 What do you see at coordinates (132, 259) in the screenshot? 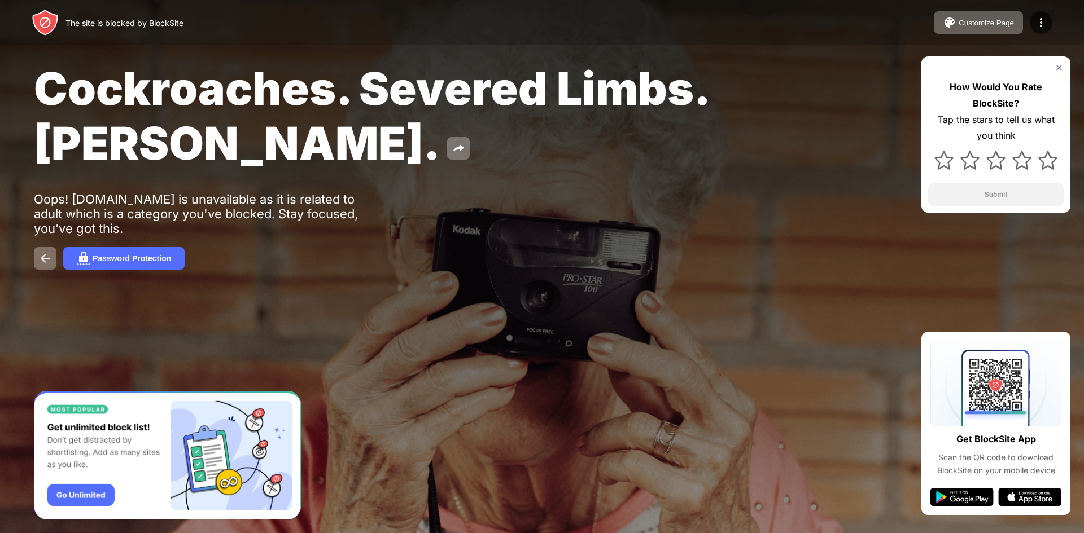
I see `div: Password Protection` at bounding box center [132, 259].